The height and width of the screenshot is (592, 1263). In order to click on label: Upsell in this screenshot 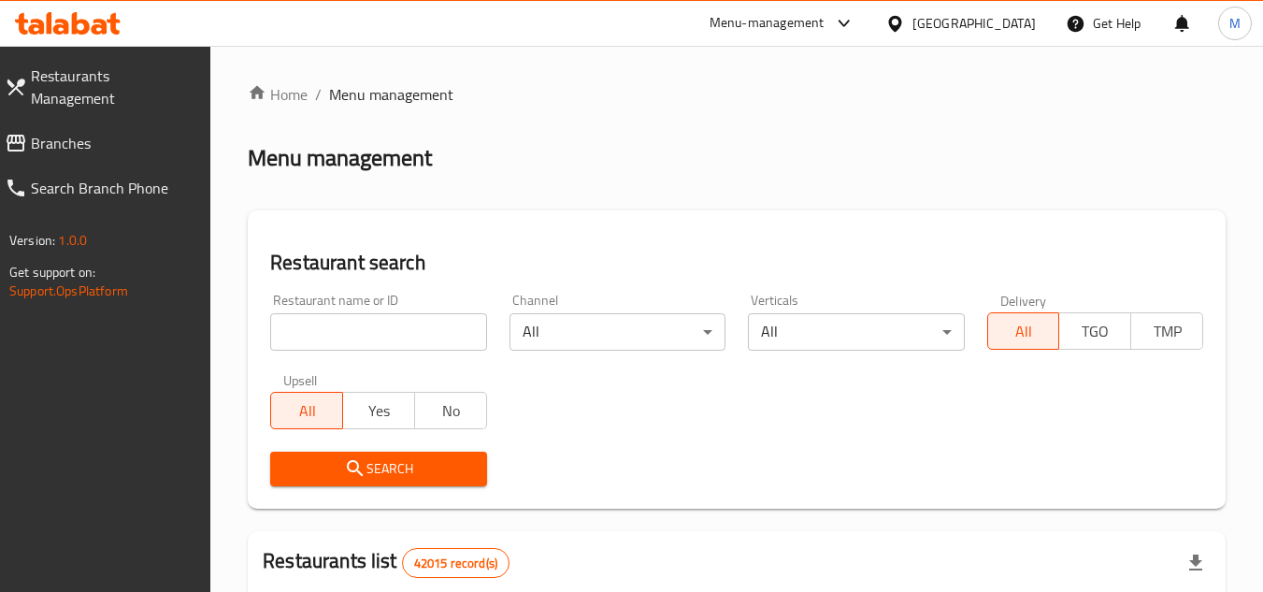, I will do `click(300, 380)`.